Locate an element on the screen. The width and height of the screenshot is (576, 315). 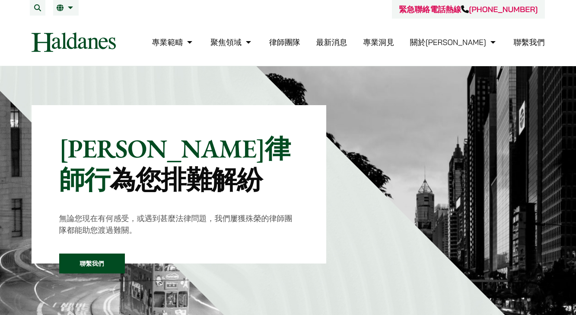
p: 無論您現在有何感受，或遇到甚麼法律問題，我們屢獲殊榮的律師團隊都能助您渡過難關。 is located at coordinates (179, 224).